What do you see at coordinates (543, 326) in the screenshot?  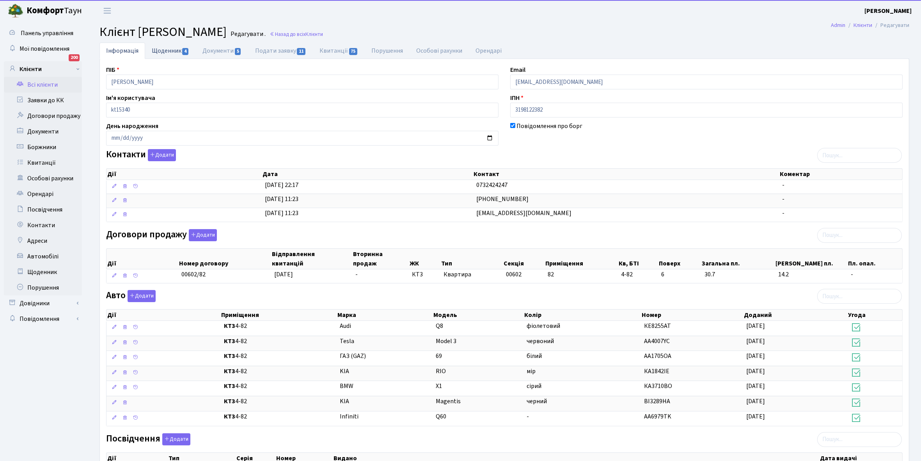 I see `span: фіолетовий` at bounding box center [543, 326].